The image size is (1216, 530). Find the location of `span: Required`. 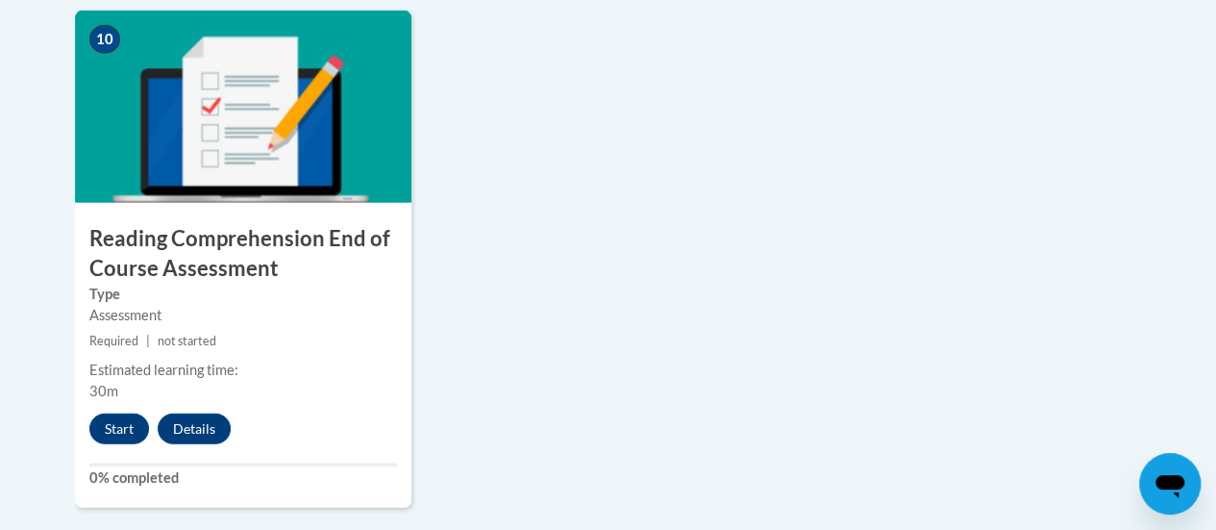

span: Required is located at coordinates (113, 340).